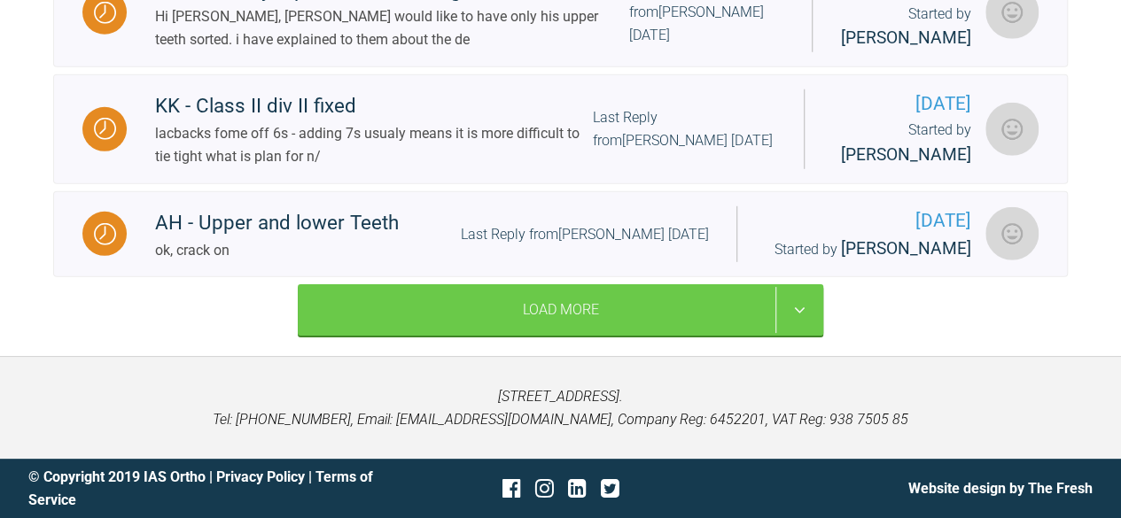 The image size is (1121, 518). Describe the element at coordinates (1000, 488) in the screenshot. I see `a: Website design by The Fresh` at that location.